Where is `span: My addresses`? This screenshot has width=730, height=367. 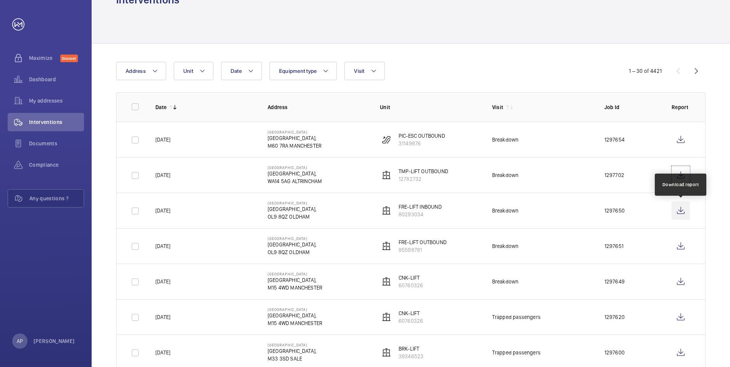 span: My addresses is located at coordinates (56, 101).